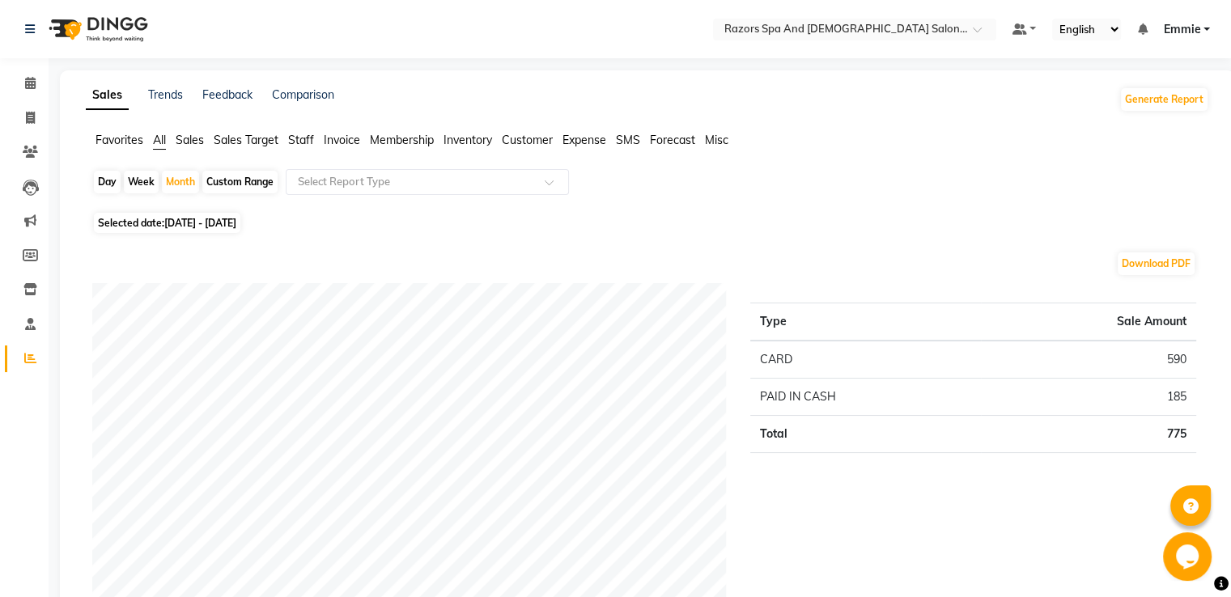 This screenshot has width=1231, height=597. What do you see at coordinates (865, 435) in the screenshot?
I see `td: Total` at bounding box center [865, 435].